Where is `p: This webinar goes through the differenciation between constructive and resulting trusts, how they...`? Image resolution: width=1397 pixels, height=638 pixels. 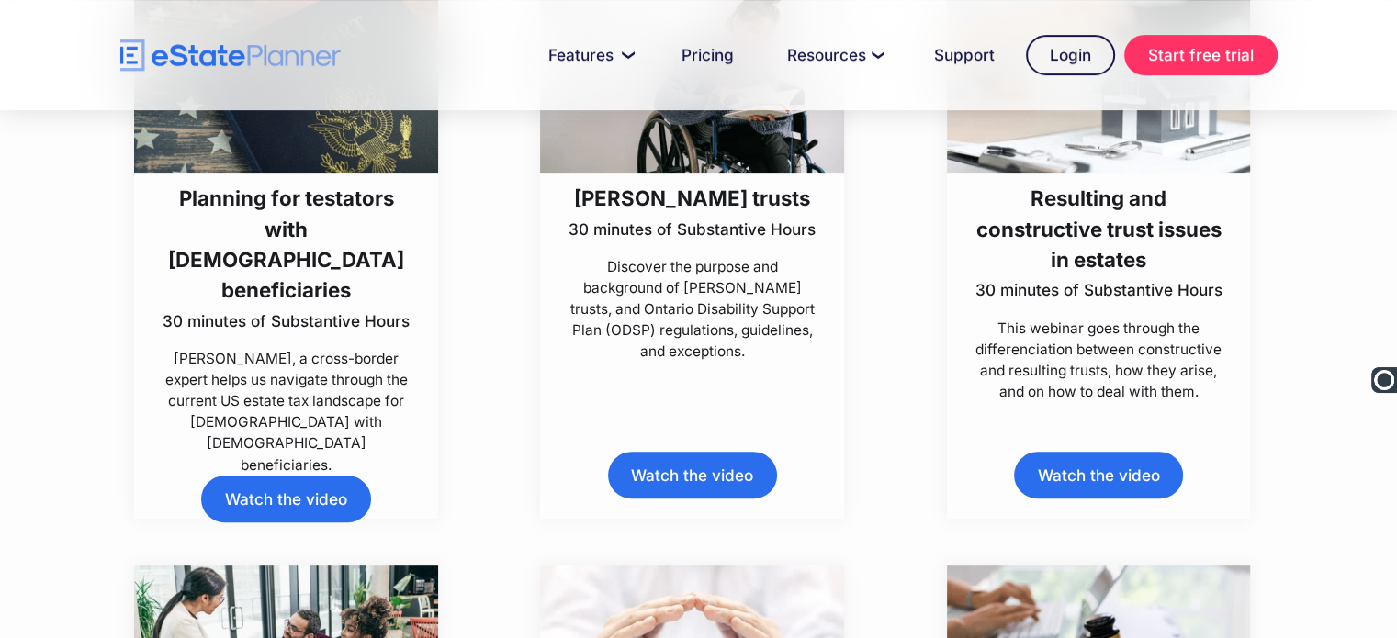 p: This webinar goes through the differenciation between constructive and resulting trusts, how they... is located at coordinates (1098, 360).